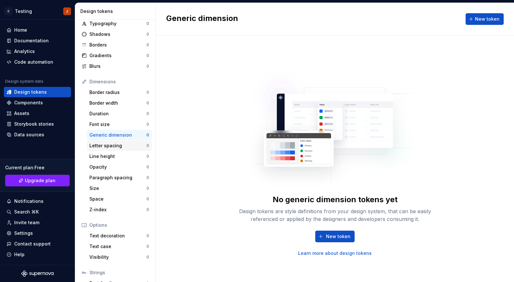 The image size is (514, 282). I want to click on div: Testing, so click(23, 11).